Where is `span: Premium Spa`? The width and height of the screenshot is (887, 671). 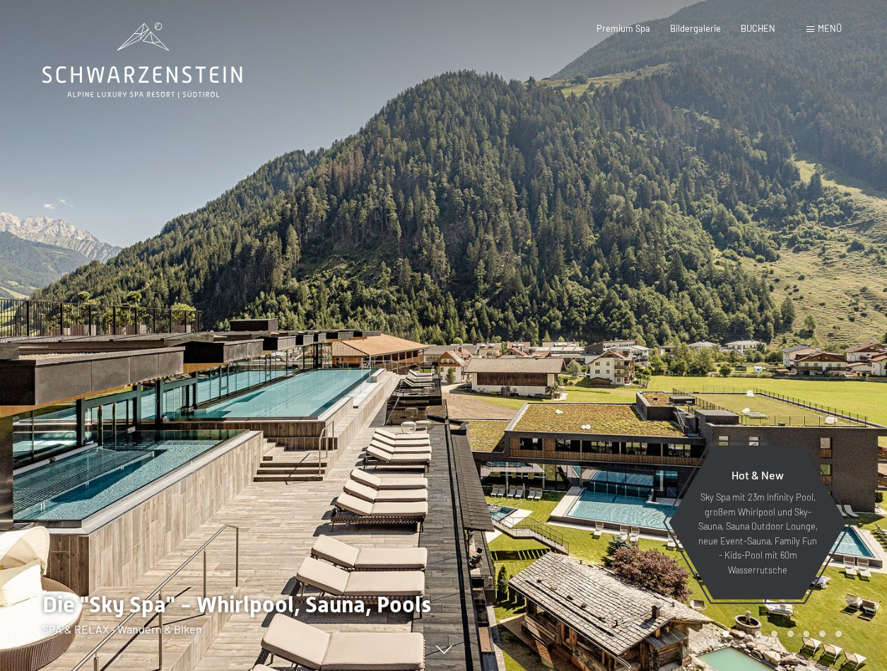 span: Premium Spa is located at coordinates (623, 28).